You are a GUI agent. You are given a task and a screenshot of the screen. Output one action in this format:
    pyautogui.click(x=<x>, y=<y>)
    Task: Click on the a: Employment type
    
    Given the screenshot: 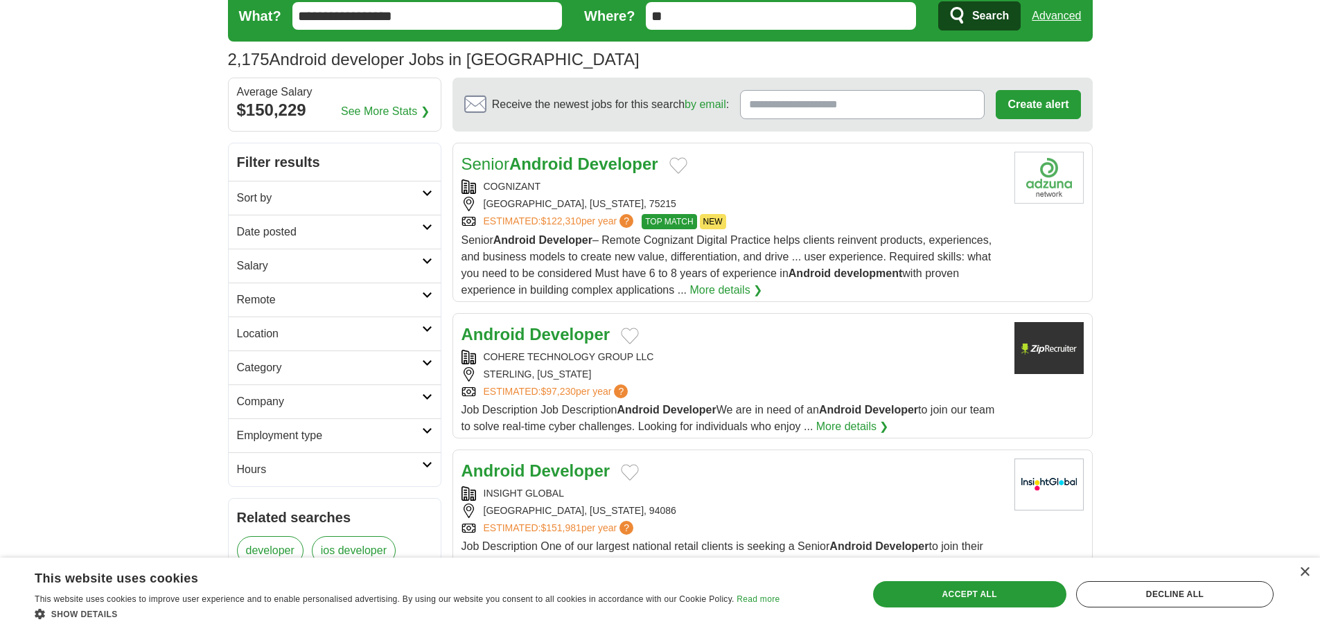 What is the action you would take?
    pyautogui.click(x=335, y=435)
    